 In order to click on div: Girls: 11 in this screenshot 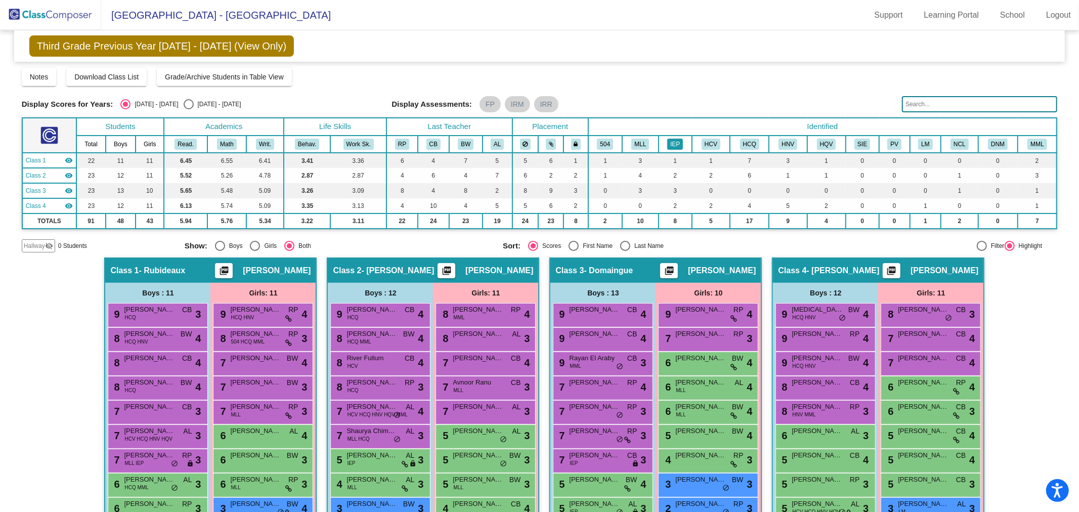, I will do `click(931, 293)`.